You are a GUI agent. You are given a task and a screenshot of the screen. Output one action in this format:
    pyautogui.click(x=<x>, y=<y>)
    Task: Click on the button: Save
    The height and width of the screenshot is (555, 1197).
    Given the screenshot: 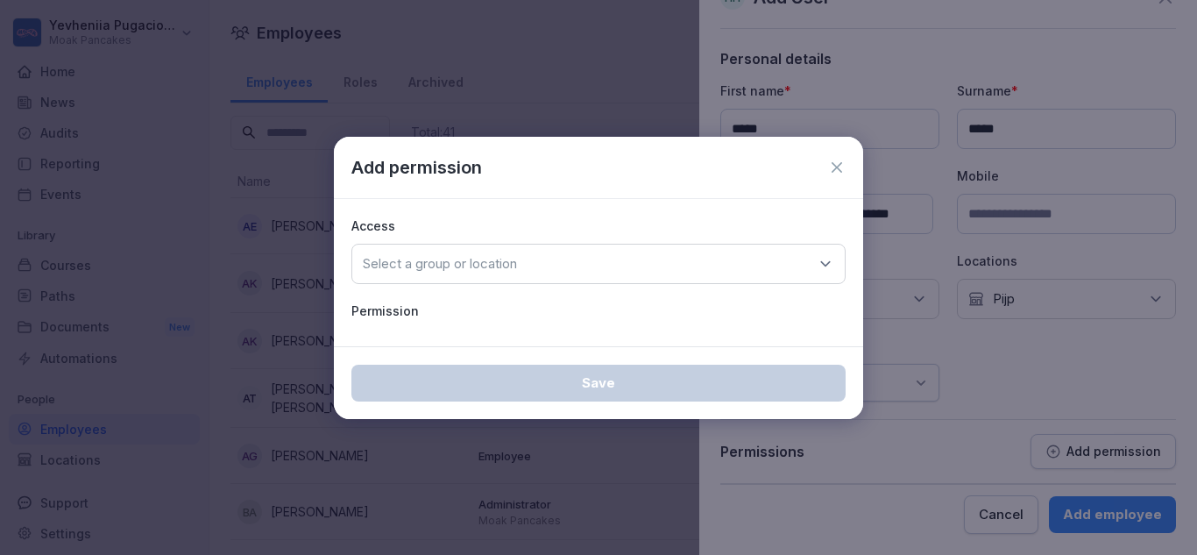 What is the action you would take?
    pyautogui.click(x=599, y=383)
    